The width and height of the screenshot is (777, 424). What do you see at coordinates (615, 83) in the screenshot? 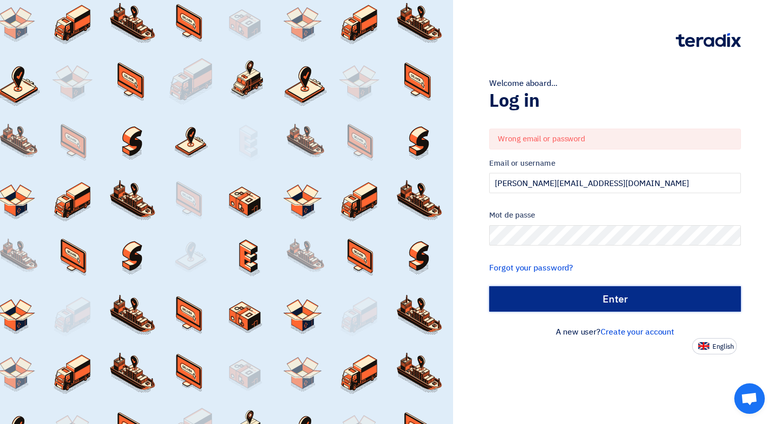
I see `div: Welcome aboard...` at bounding box center [615, 83].